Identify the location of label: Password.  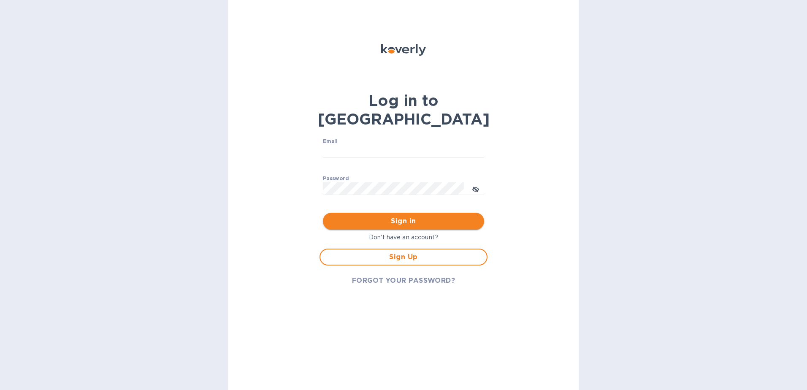
(335, 179).